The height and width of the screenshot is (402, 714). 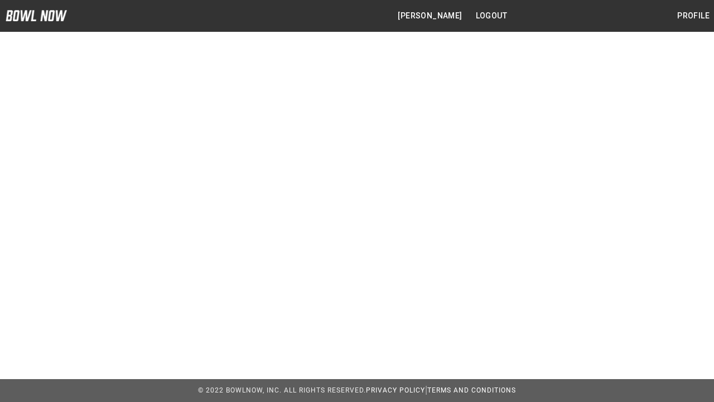 What do you see at coordinates (282, 390) in the screenshot?
I see `span: © 2022 BowlNow, Inc. All Rights Reserved.` at bounding box center [282, 390].